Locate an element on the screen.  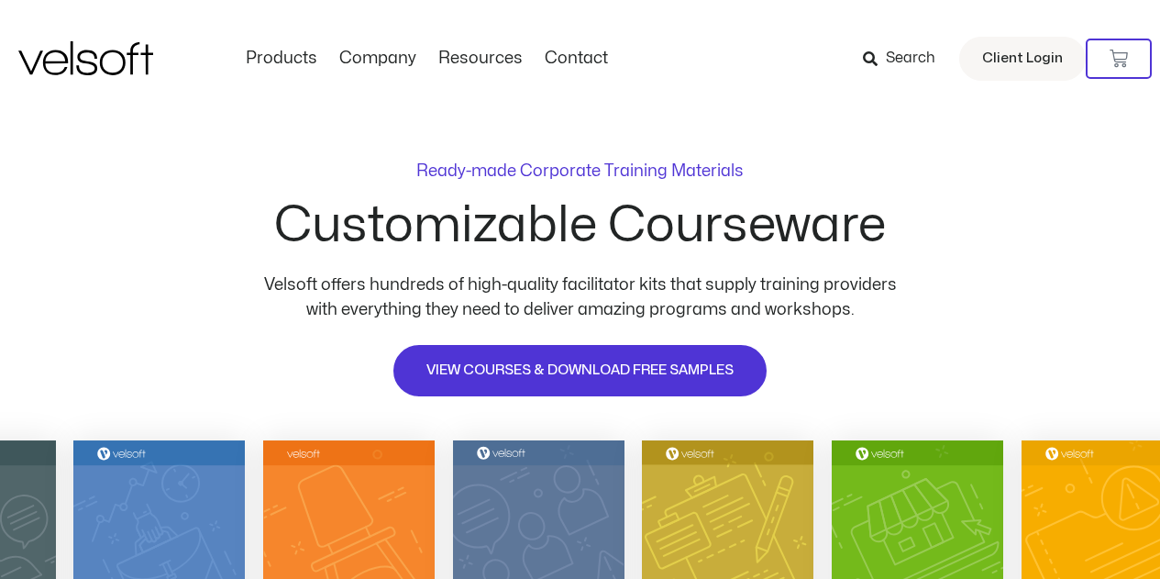
img: Velsoft Training Materials is located at coordinates (85, 58).